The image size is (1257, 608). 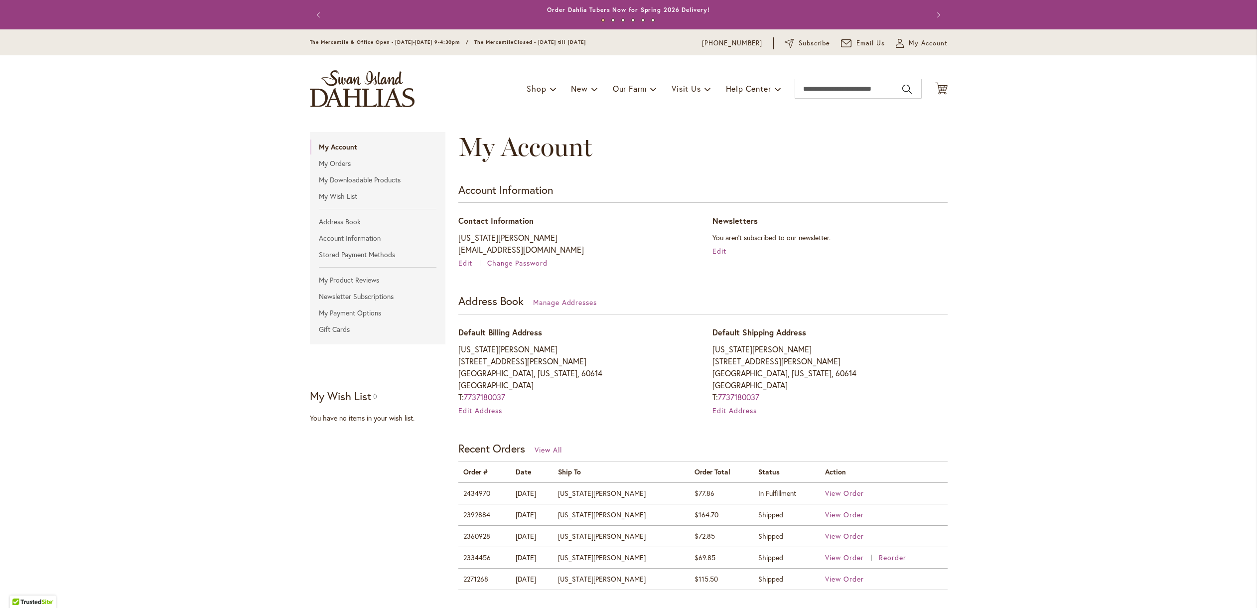 What do you see at coordinates (518, 263) in the screenshot?
I see `a: Change Password` at bounding box center [518, 263].